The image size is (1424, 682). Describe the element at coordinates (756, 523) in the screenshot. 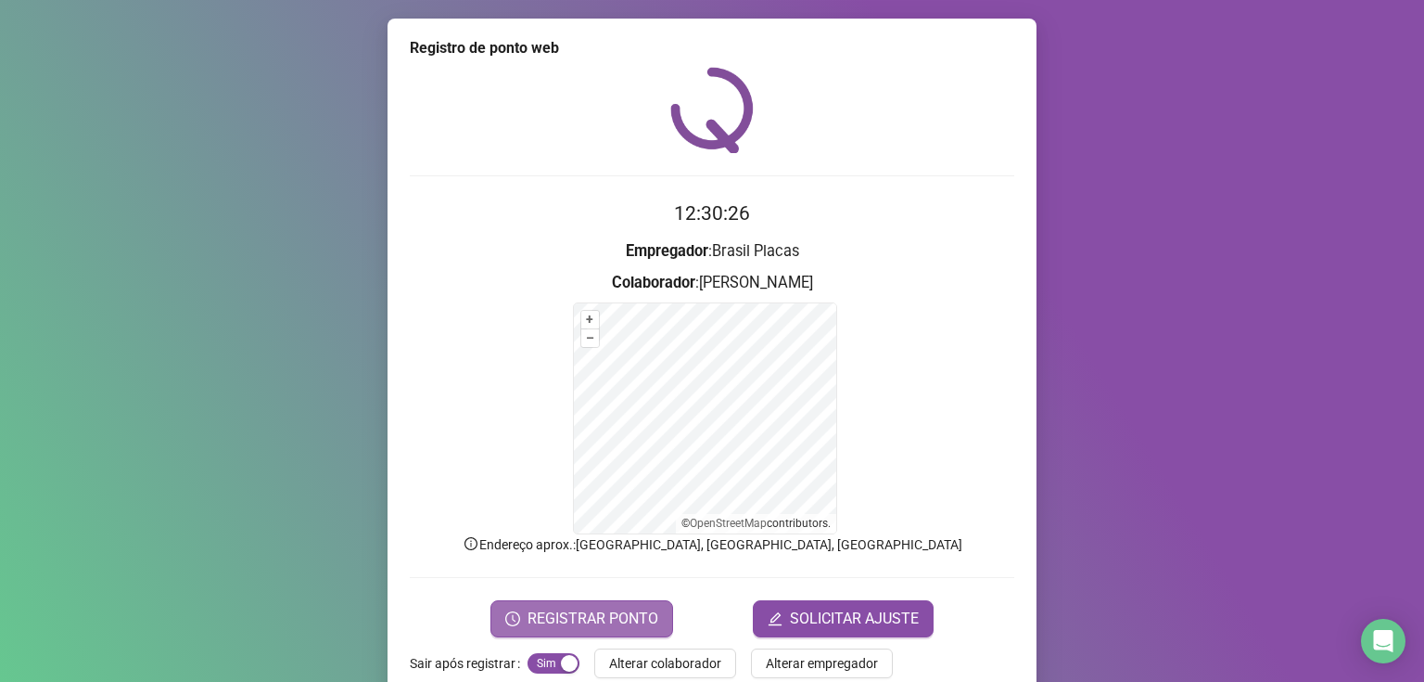

I see `li: © contributors.` at that location.